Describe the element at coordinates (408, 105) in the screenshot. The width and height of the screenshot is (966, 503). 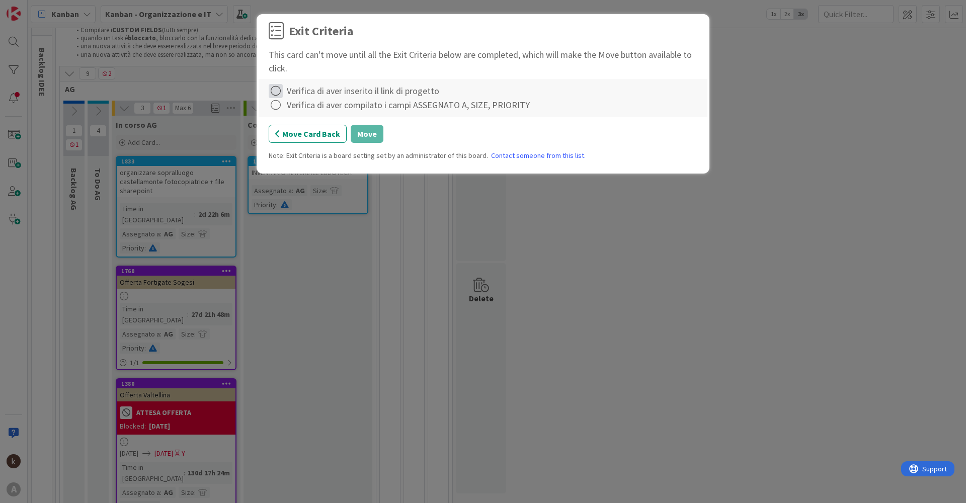
I see `div: Verifica di aver compilato i campi ASSEGNATO A, SIZE, PRIORITY` at that location.